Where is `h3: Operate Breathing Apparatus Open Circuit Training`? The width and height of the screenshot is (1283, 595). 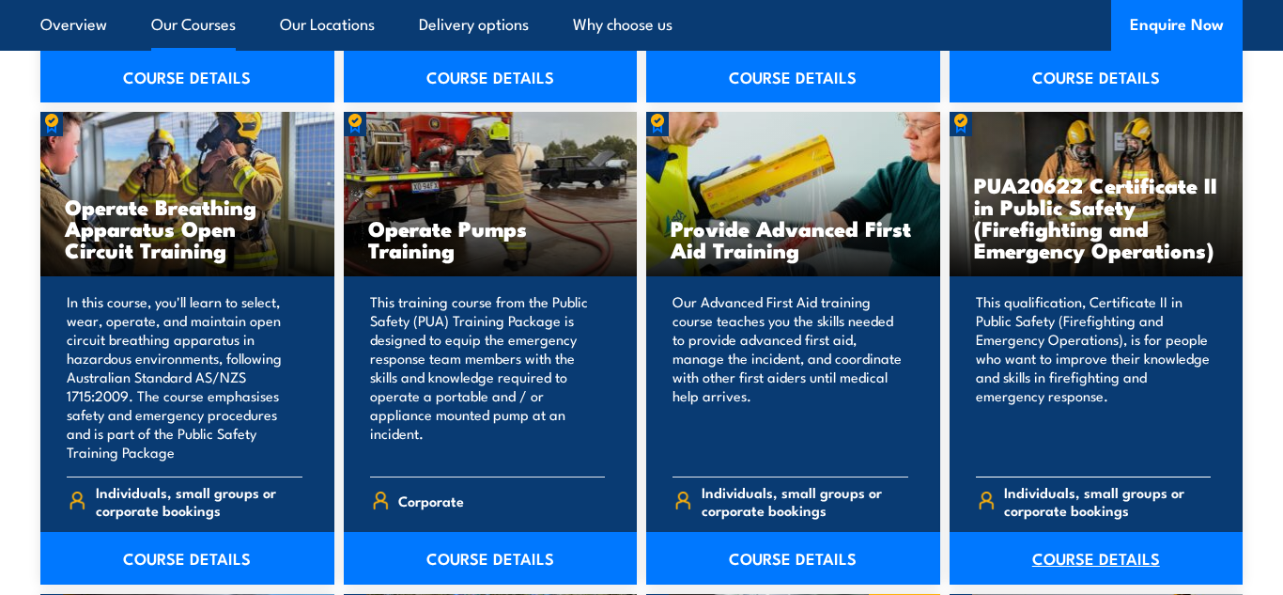
h3: Operate Breathing Apparatus Open Circuit Training is located at coordinates (187, 227).